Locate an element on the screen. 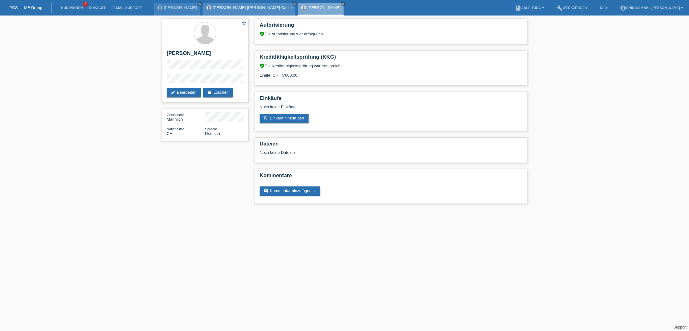 This screenshot has height=331, width=689. span: 2 is located at coordinates (85, 4).